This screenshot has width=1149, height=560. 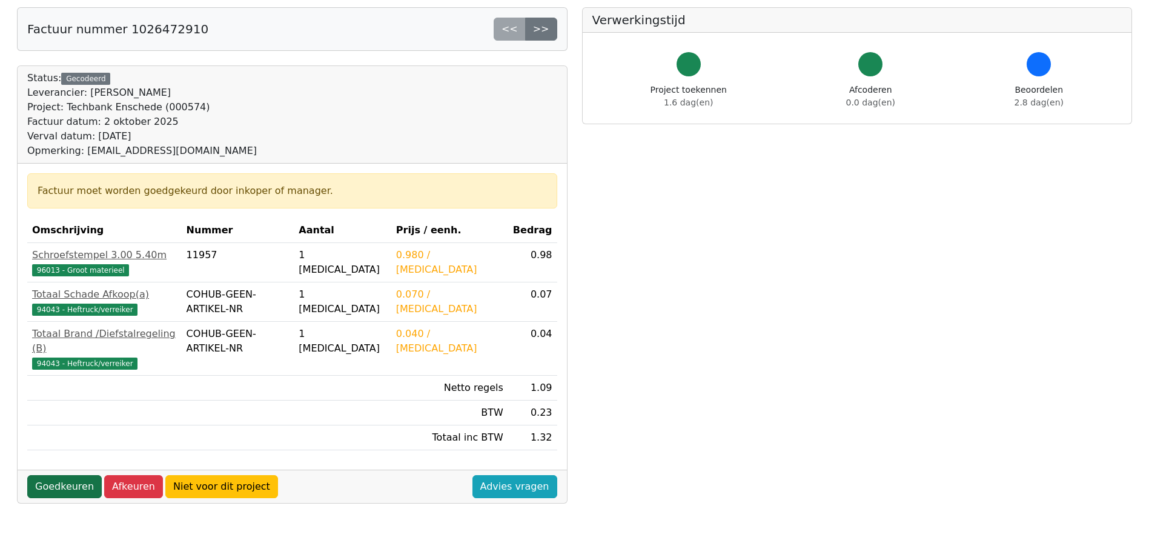 What do you see at coordinates (104, 230) in the screenshot?
I see `th: Omschrijving` at bounding box center [104, 230].